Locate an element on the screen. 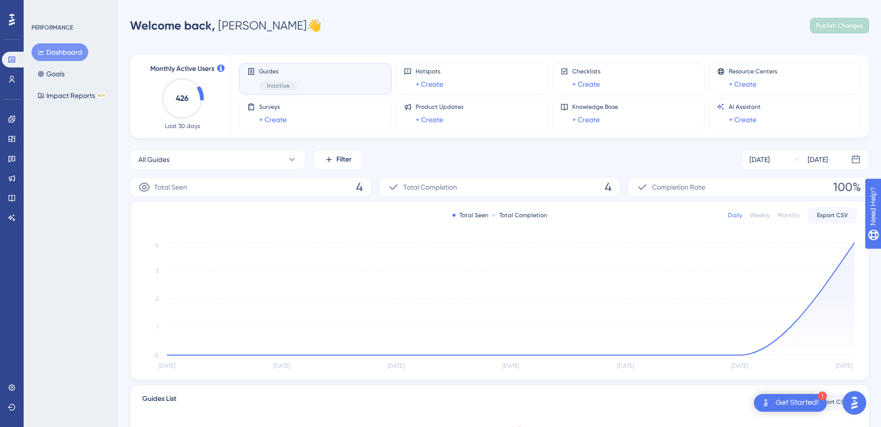 The height and width of the screenshot is (427, 881). tspan: 1 is located at coordinates (158, 327).